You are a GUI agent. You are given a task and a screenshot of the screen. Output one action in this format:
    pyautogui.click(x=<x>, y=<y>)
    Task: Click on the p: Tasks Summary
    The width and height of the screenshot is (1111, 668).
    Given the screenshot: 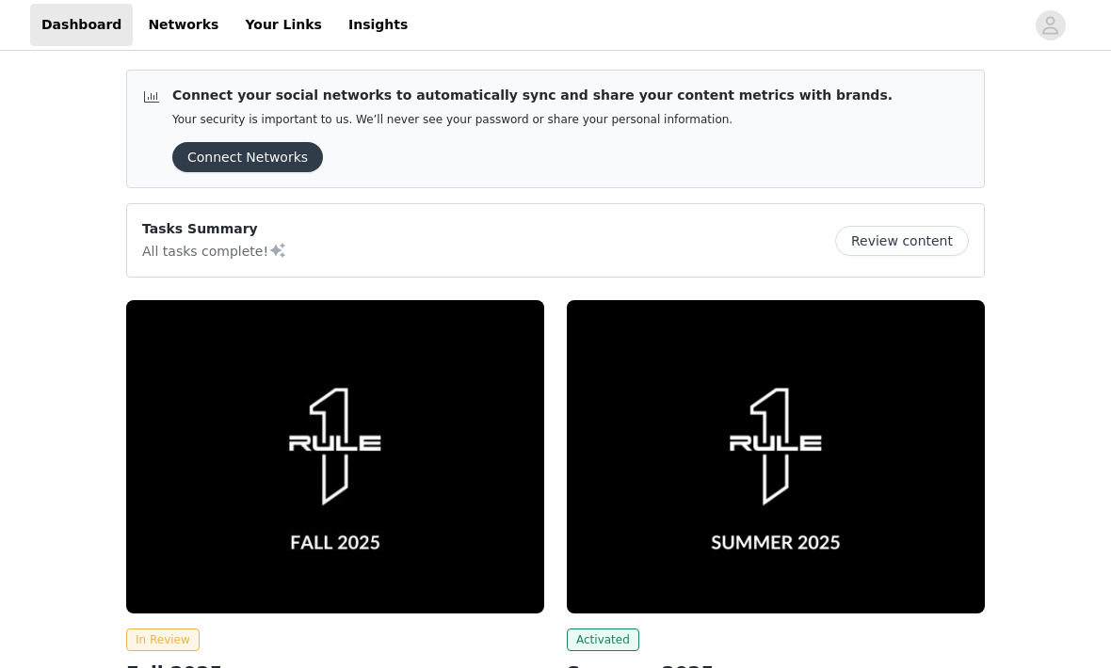 What is the action you would take?
    pyautogui.click(x=215, y=229)
    